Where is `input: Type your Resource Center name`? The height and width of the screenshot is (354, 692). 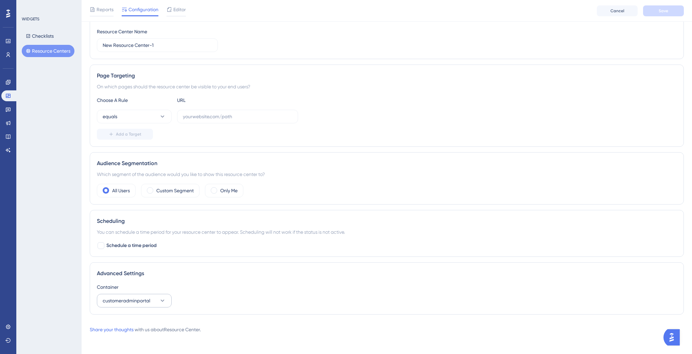
input: Type your Resource Center name is located at coordinates (157, 45).